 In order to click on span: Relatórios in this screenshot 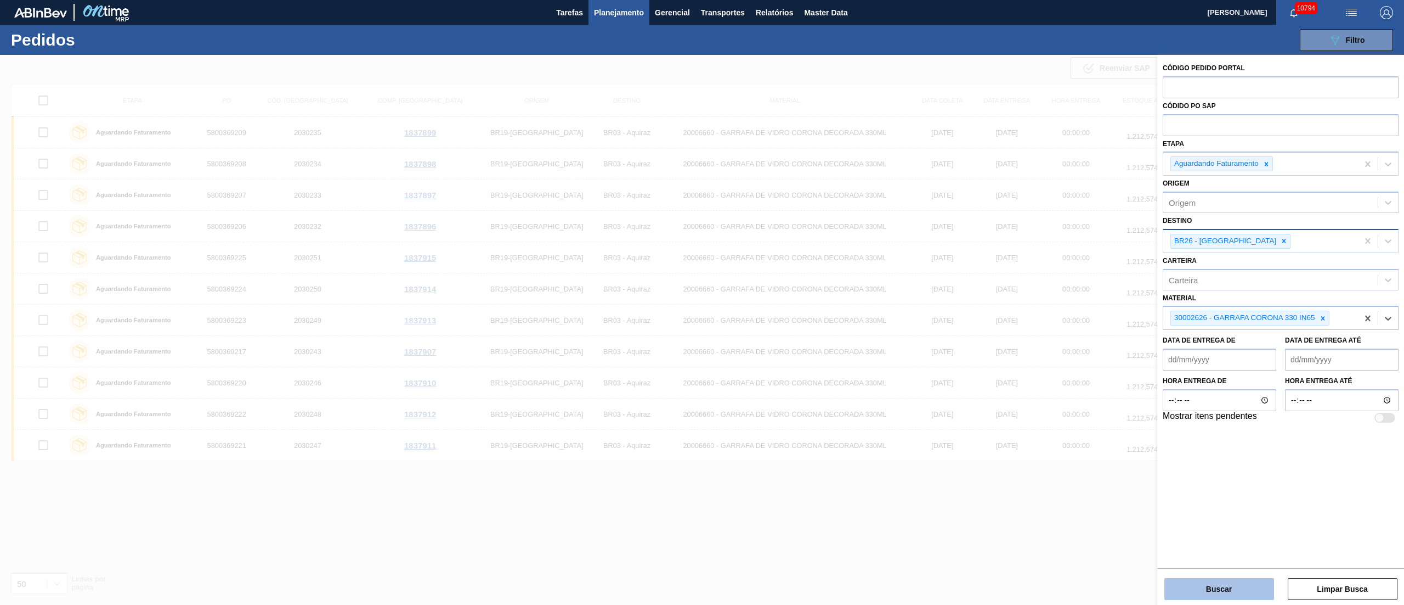, I will do `click(775, 13)`.